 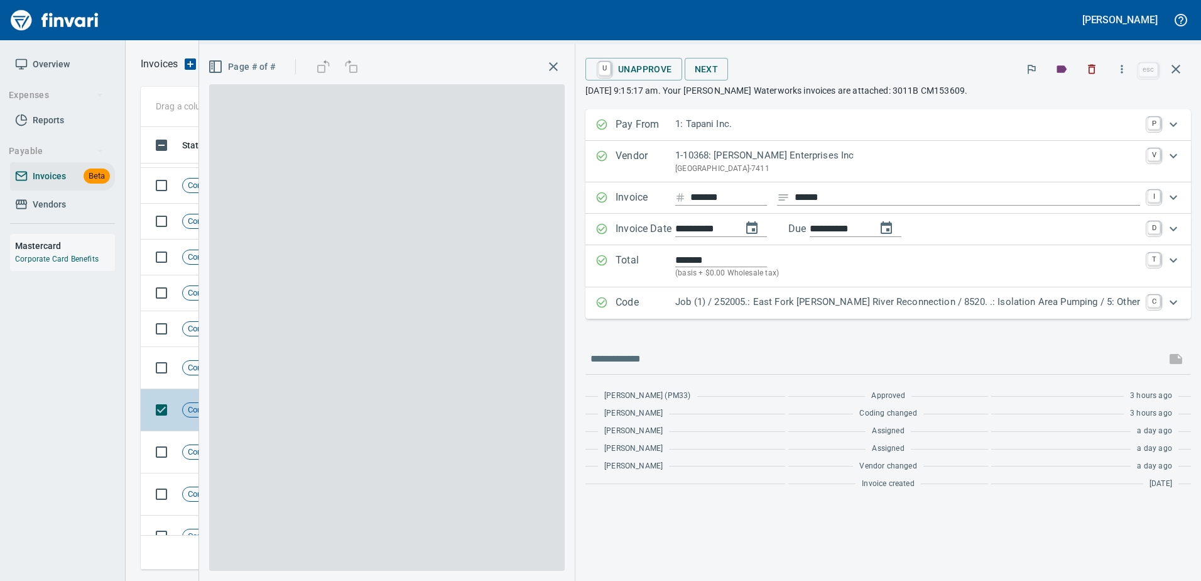 I want to click on button: change date, so click(x=752, y=228).